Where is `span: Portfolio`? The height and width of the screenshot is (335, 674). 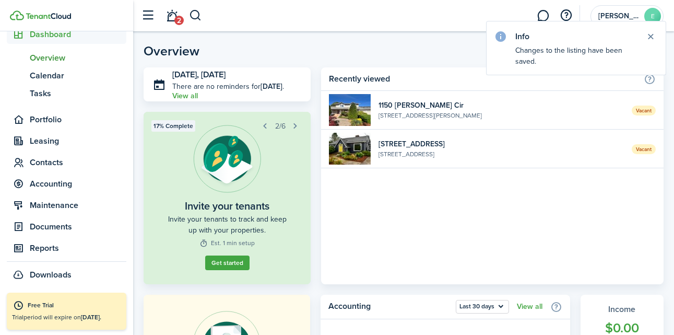
span: Portfolio is located at coordinates (78, 120).